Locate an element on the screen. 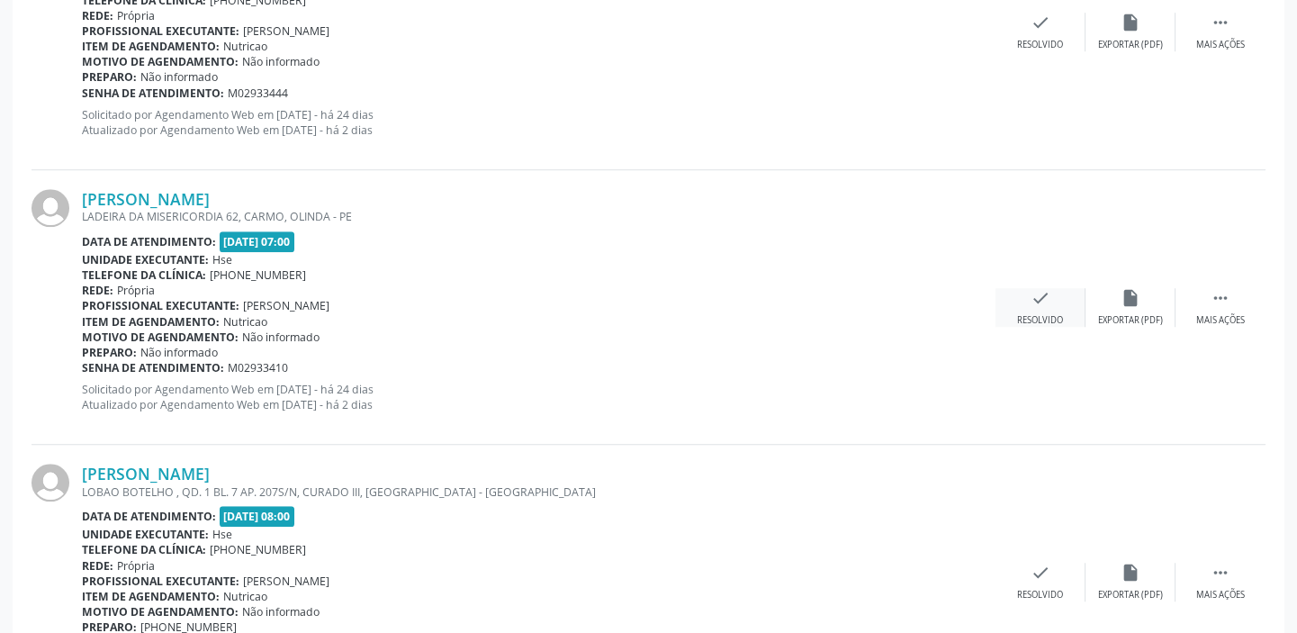 The height and width of the screenshot is (633, 1297). span: M02933410 is located at coordinates (257, 367).